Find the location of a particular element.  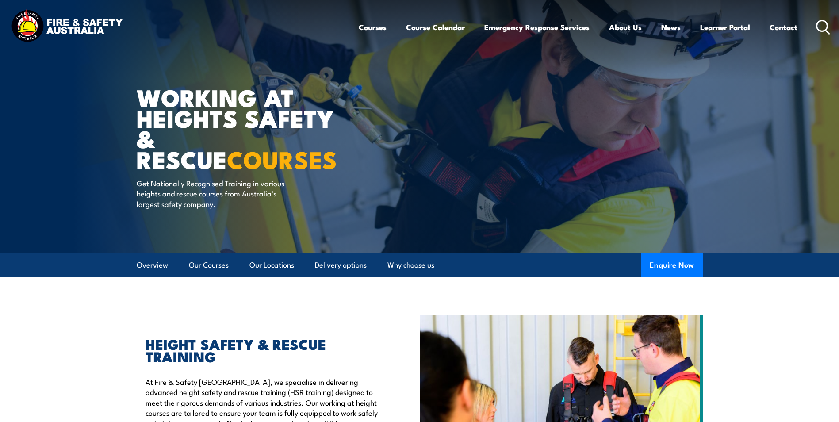

strong: COURSES is located at coordinates (282, 158).